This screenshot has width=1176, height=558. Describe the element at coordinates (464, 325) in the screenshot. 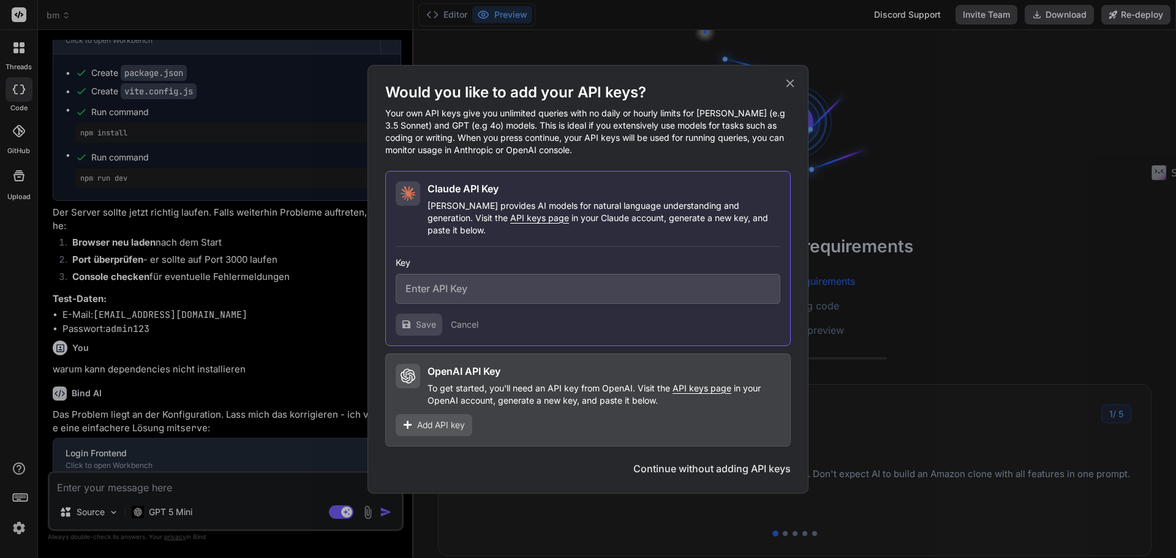

I see `button: Cancel` at that location.